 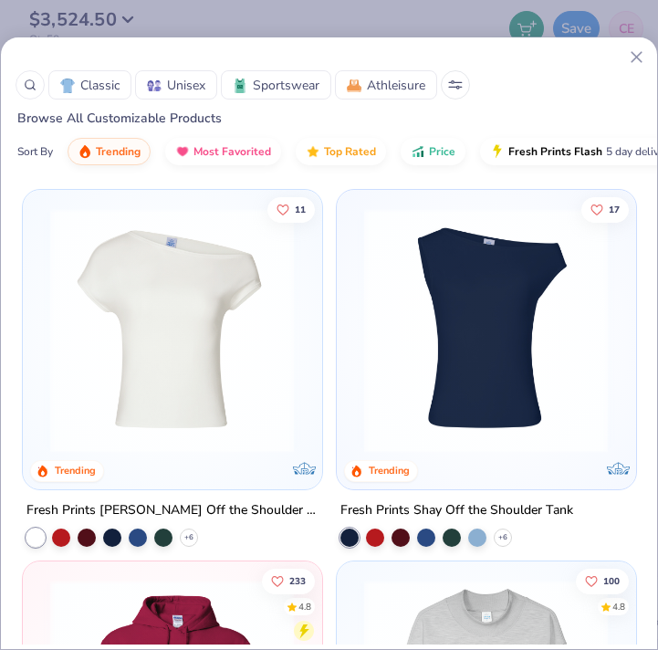 What do you see at coordinates (442, 152) in the screenshot?
I see `span: Price` at bounding box center [442, 152].